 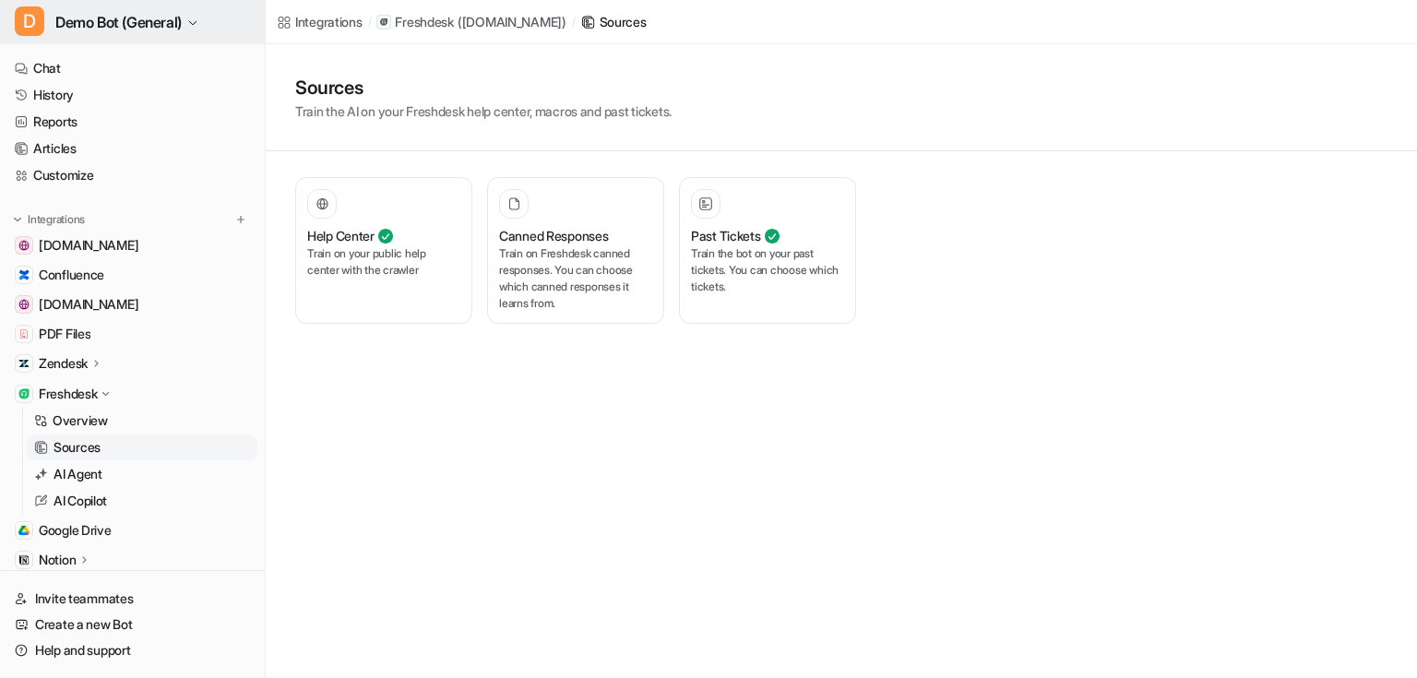 I want to click on a: Create a new Bot, so click(x=132, y=625).